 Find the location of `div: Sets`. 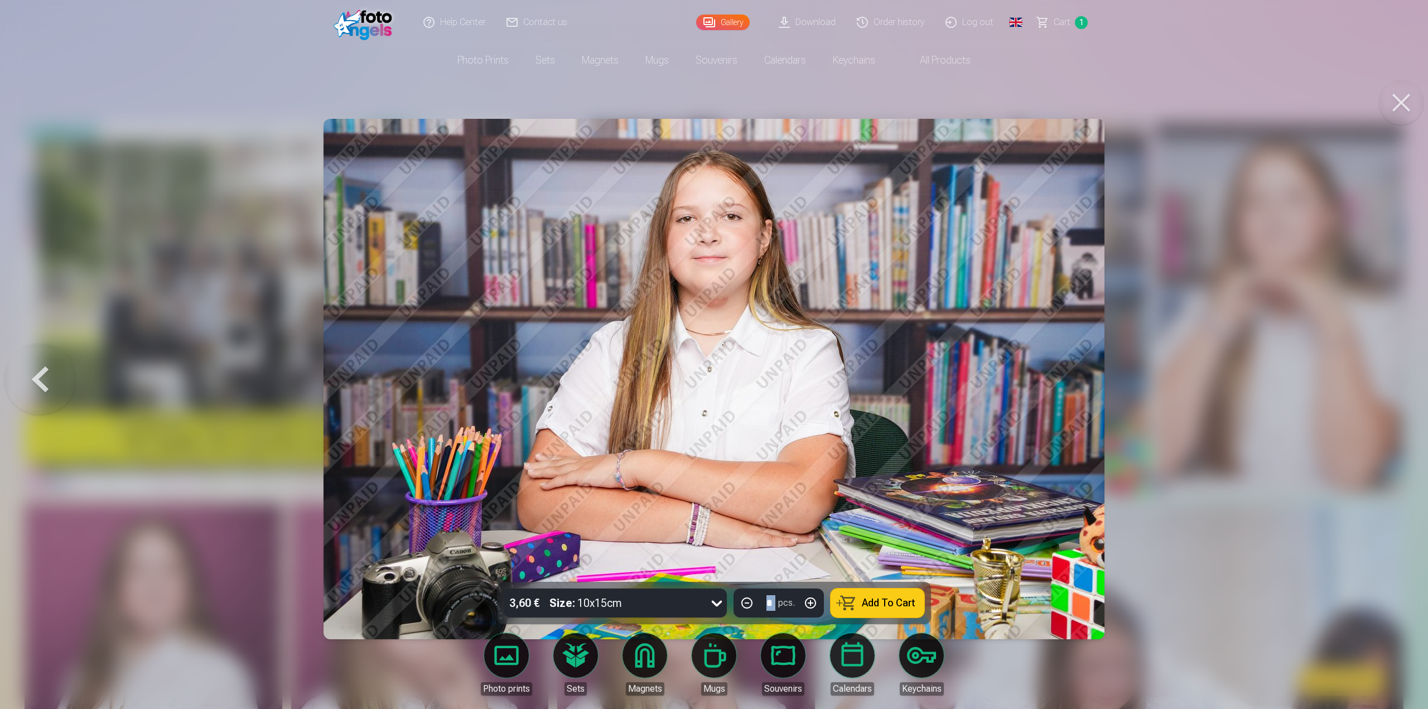

div: Sets is located at coordinates (576, 689).